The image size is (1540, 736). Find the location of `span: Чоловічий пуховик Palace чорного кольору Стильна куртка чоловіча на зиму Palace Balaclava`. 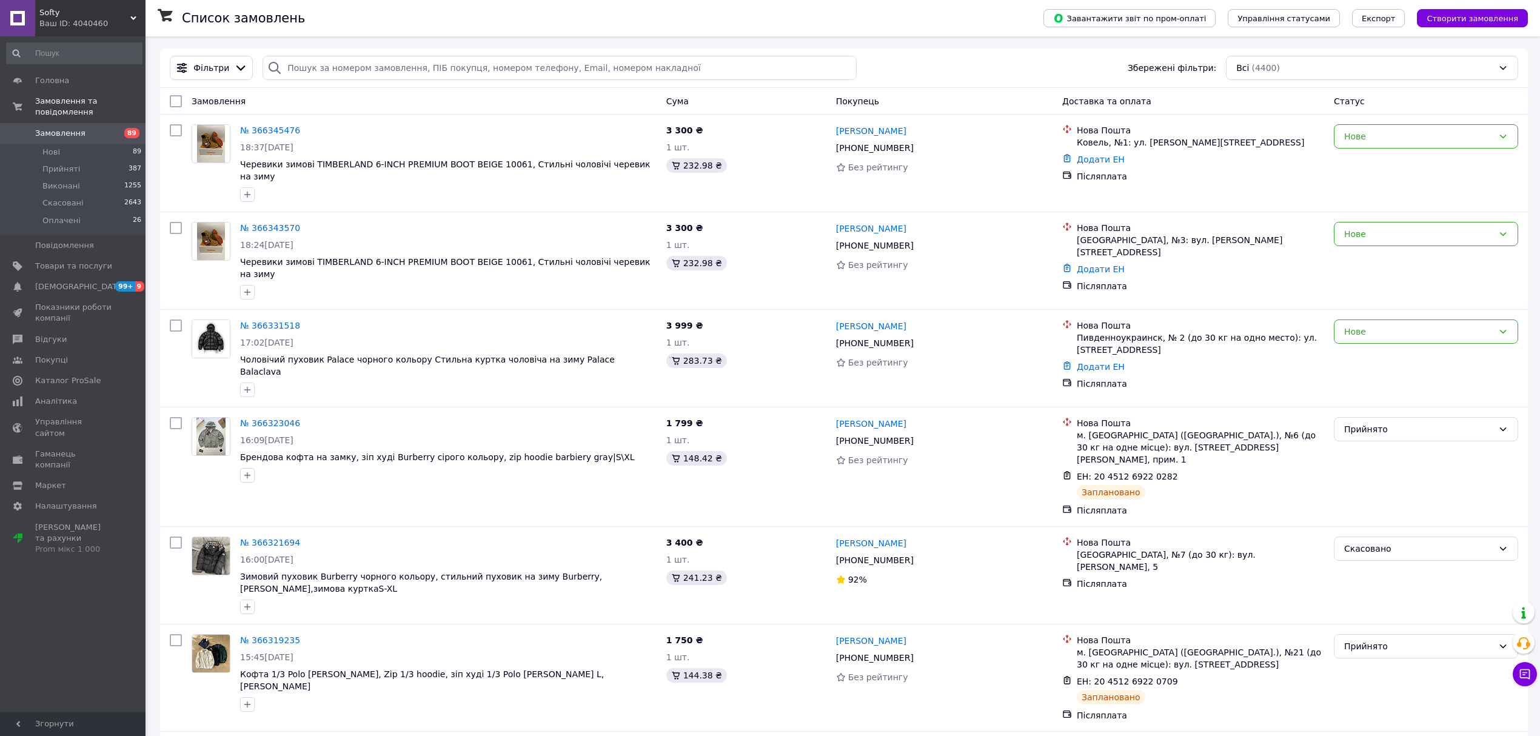

span: Чоловічий пуховик Palace чорного кольору Стильна куртка чоловіча на зиму Palace Balaclava is located at coordinates (427, 366).